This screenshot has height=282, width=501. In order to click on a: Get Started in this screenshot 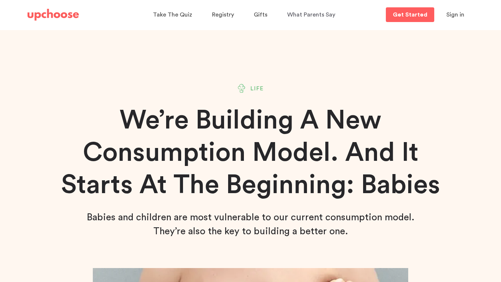, I will do `click(410, 15)`.